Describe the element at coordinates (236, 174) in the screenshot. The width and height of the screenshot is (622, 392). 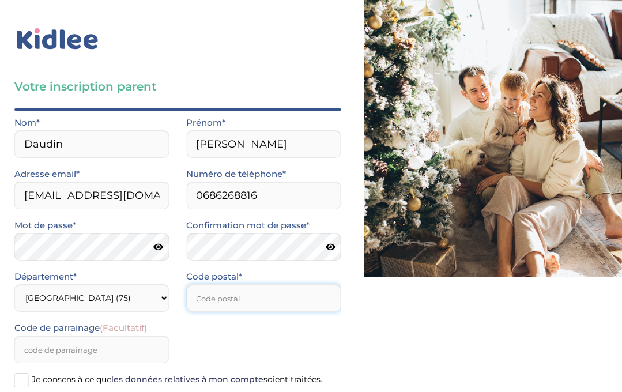
I see `label: Numéro de téléphone*` at that location.